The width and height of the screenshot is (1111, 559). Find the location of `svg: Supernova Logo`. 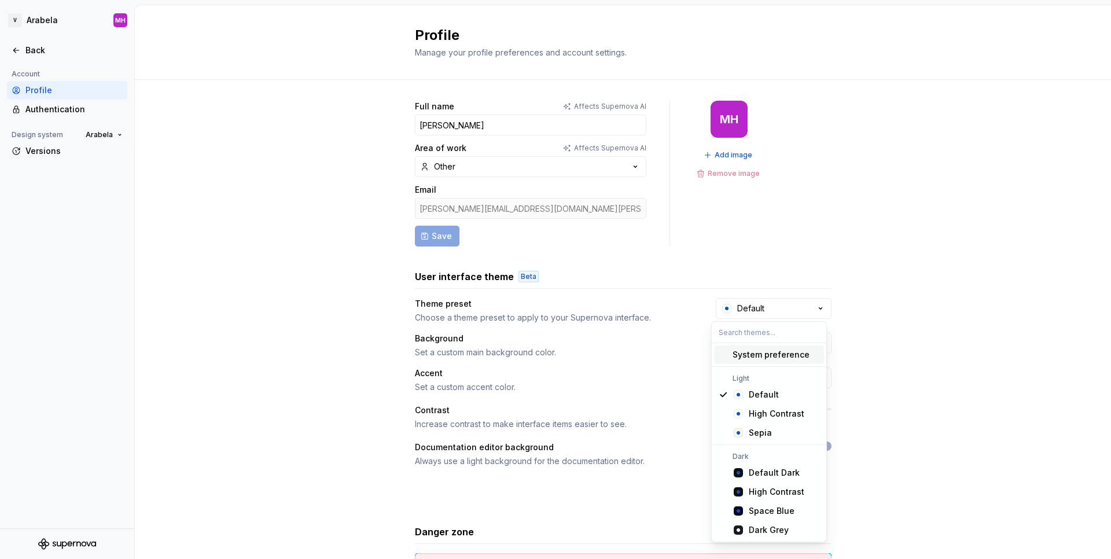

svg: Supernova Logo is located at coordinates (67, 544).